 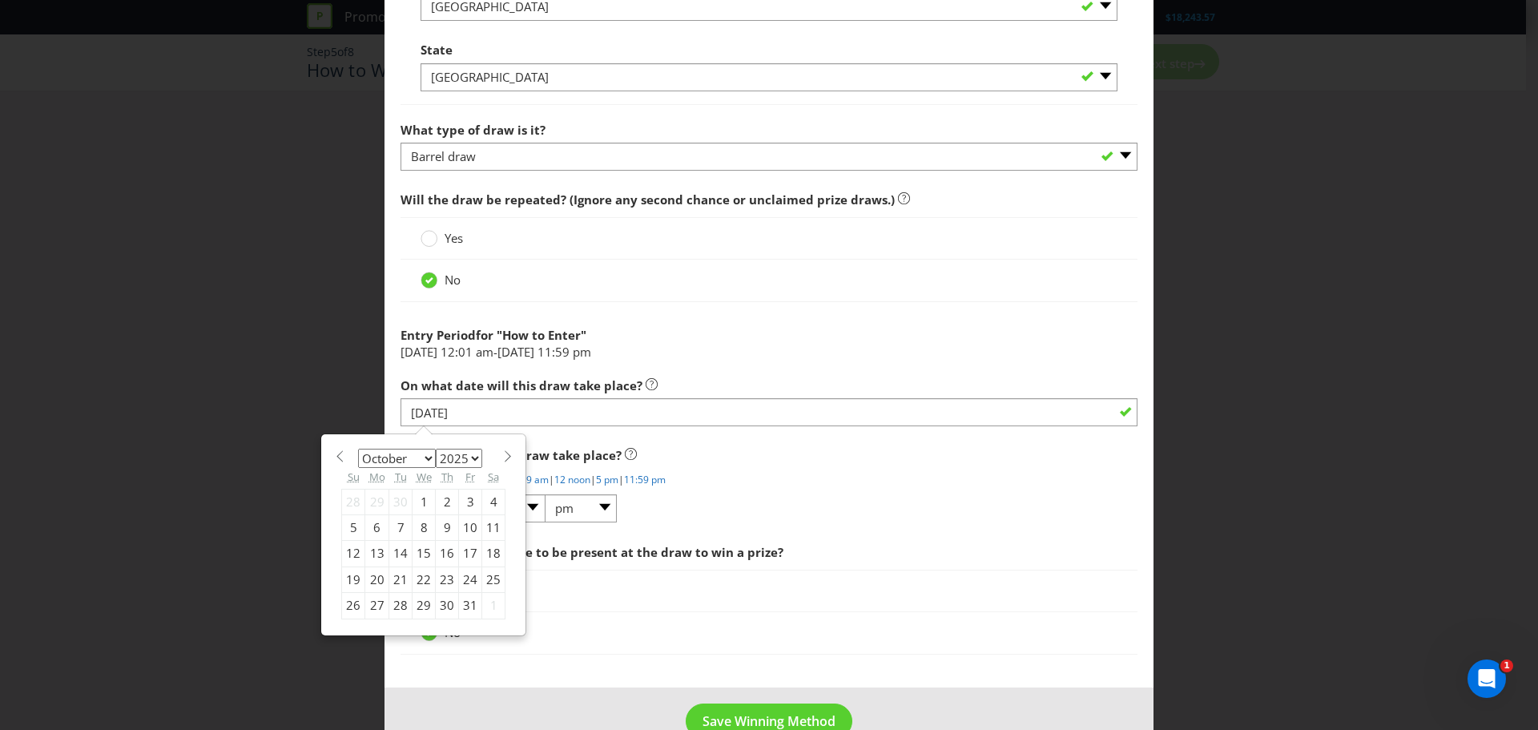 I want to click on span: State, so click(x=437, y=50).